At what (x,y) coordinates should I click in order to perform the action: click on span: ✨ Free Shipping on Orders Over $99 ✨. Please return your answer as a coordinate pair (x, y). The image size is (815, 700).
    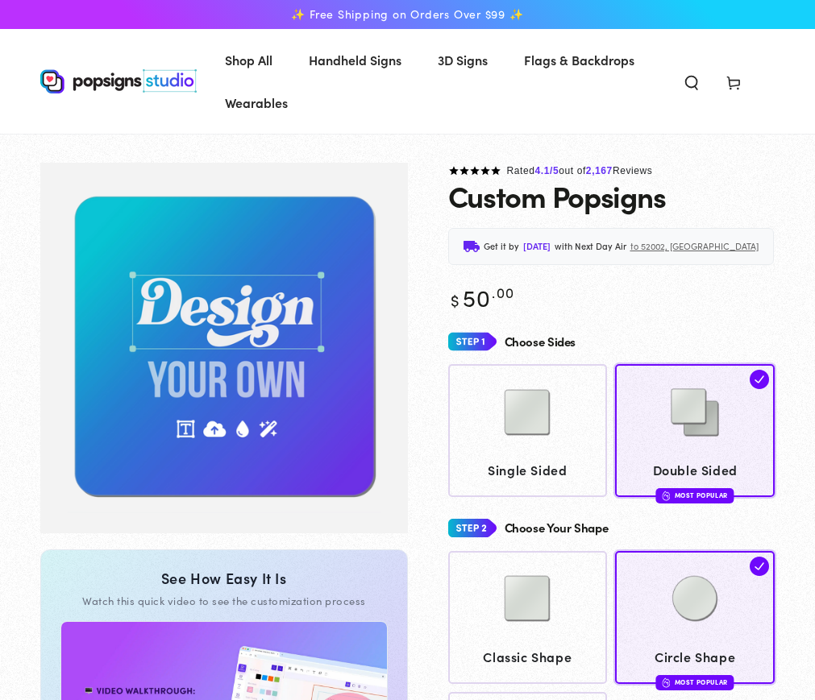
    Looking at the image, I should click on (407, 15).